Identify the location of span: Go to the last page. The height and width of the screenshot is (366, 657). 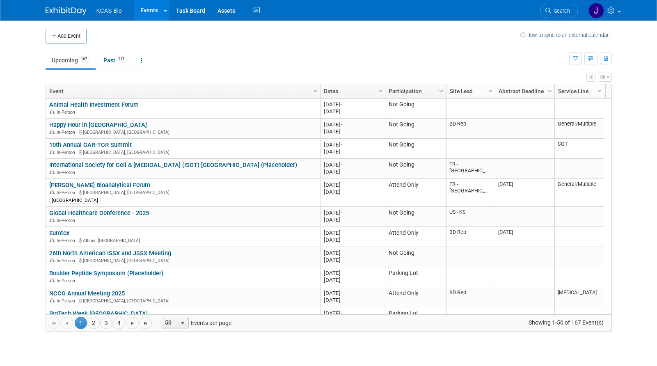
(146, 324).